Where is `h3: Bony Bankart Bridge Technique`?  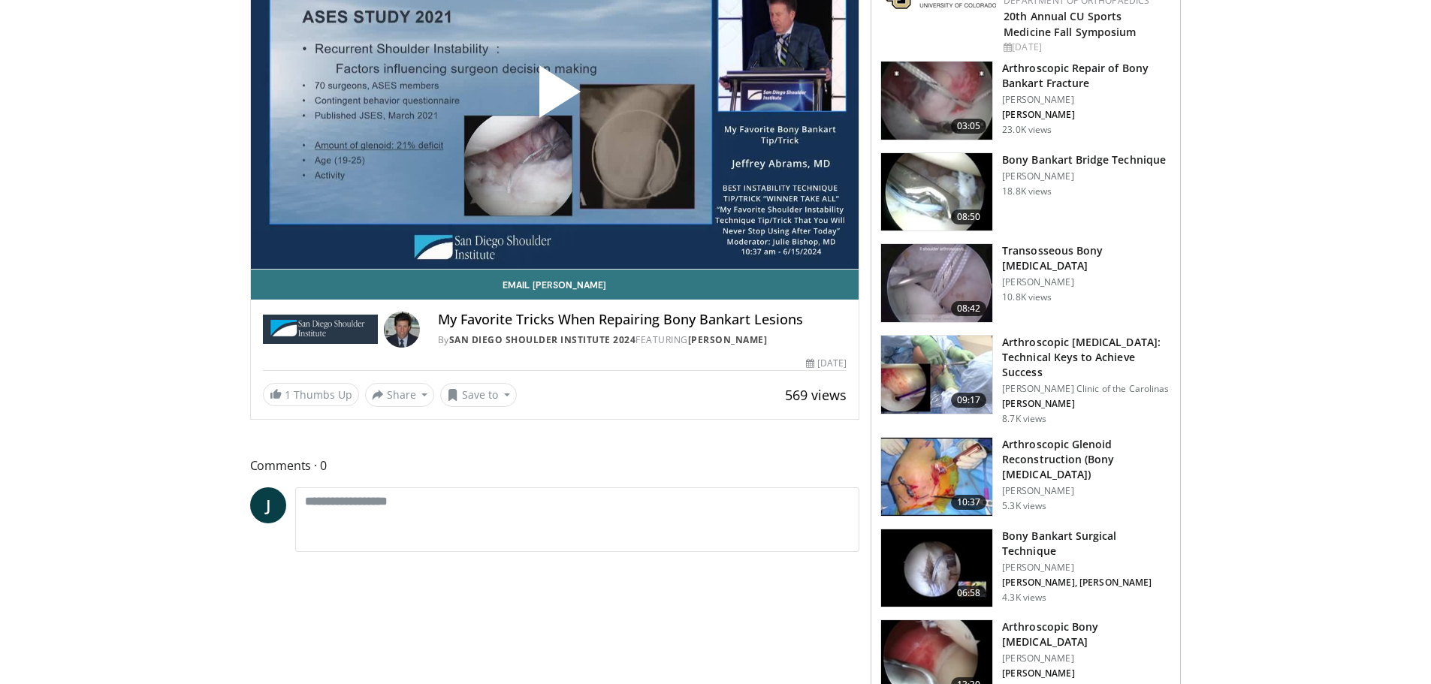 h3: Bony Bankart Bridge Technique is located at coordinates (1084, 160).